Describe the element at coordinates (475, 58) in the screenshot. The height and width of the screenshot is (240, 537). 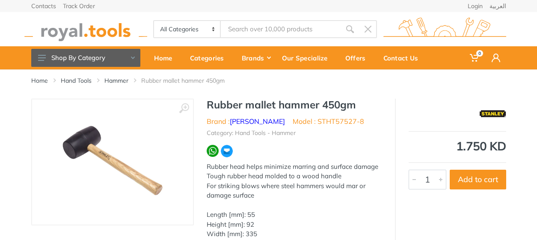
I see `a: 0` at that location.